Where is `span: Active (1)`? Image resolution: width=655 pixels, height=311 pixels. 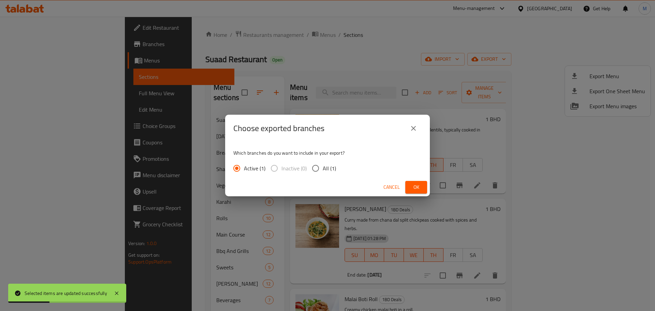 span: Active (1) is located at coordinates (254, 168).